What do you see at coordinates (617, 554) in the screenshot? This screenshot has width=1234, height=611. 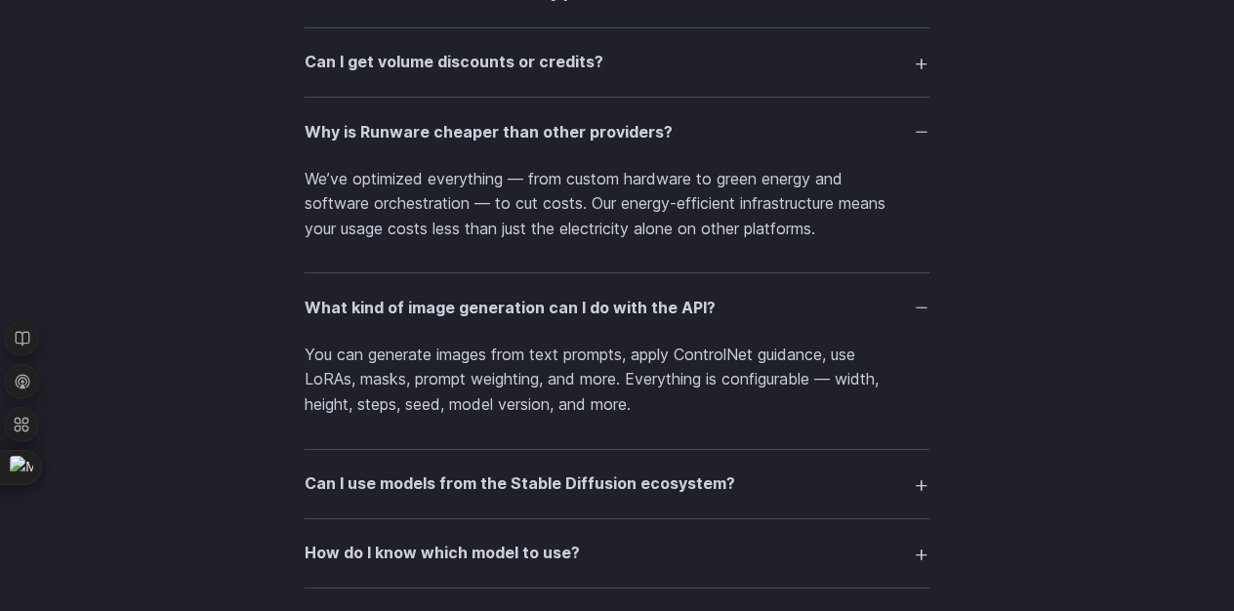 I see `summary: How do I know which model to use?` at bounding box center [617, 554].